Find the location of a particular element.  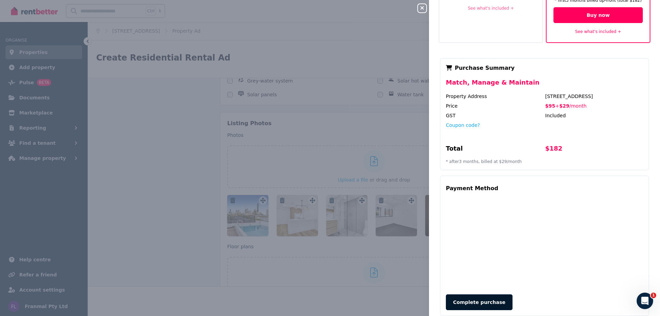

div: Match, Manage & Maintain is located at coordinates (544, 85).